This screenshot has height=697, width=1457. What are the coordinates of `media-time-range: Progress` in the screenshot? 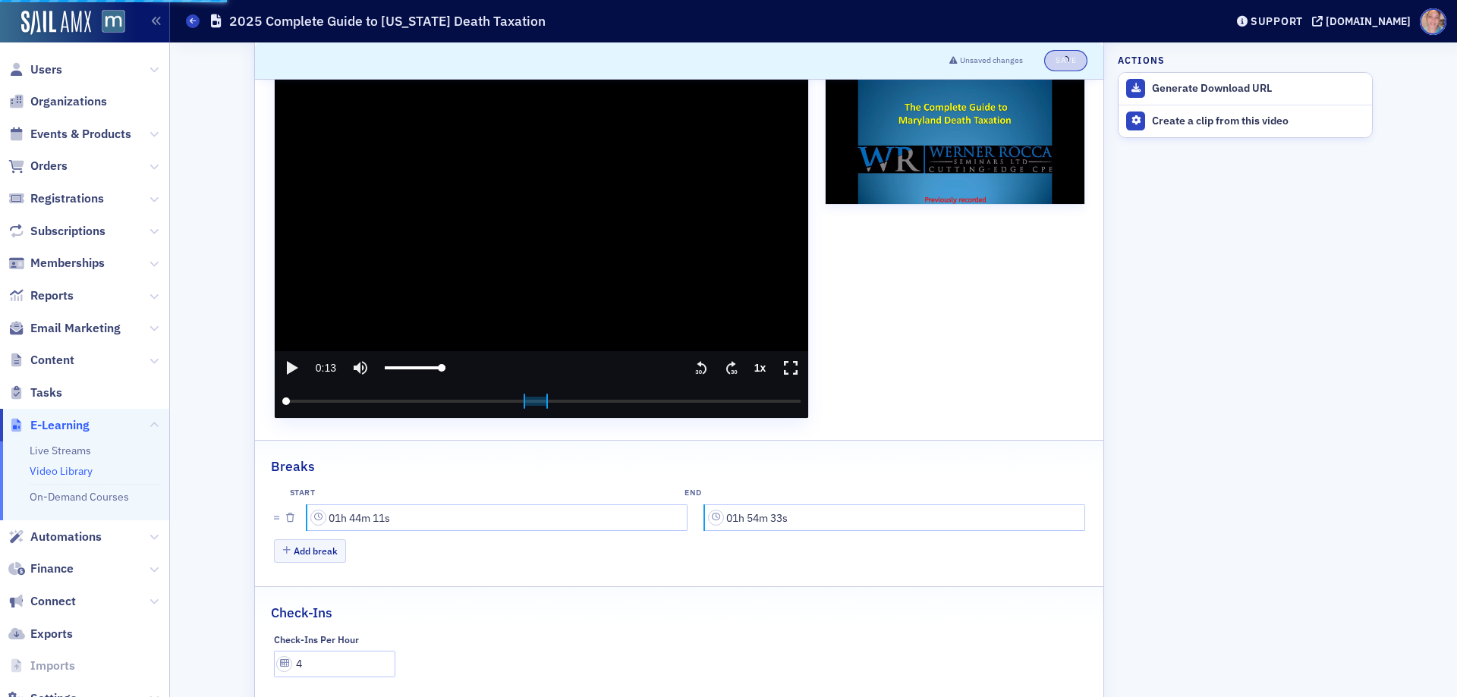 It's located at (542, 401).